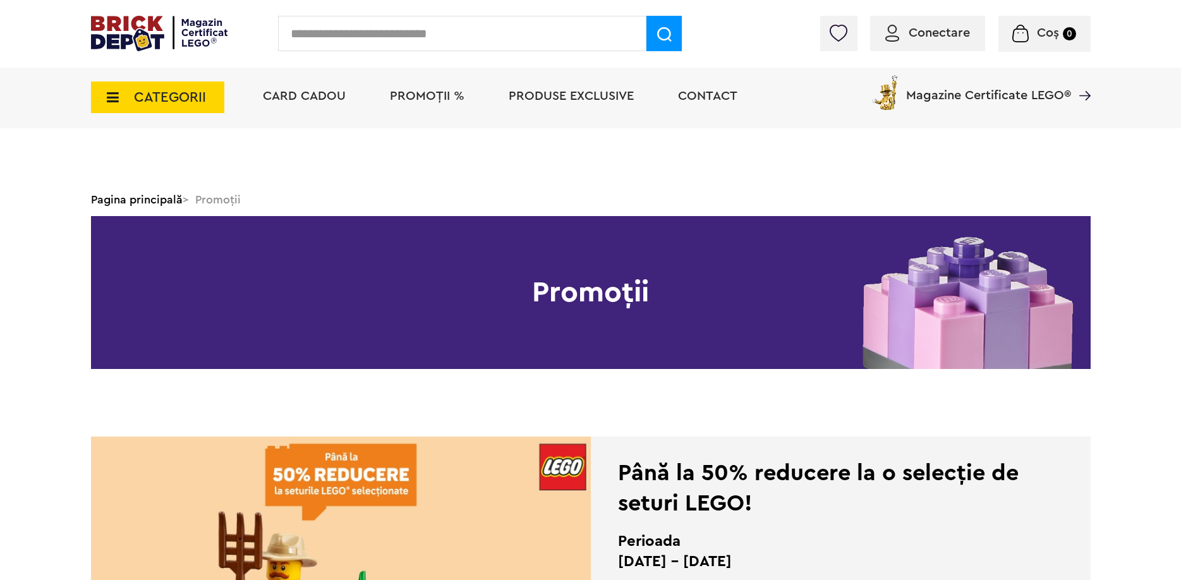 Image resolution: width=1181 pixels, height=580 pixels. What do you see at coordinates (136, 200) in the screenshot?
I see `a: Pagina principală` at bounding box center [136, 200].